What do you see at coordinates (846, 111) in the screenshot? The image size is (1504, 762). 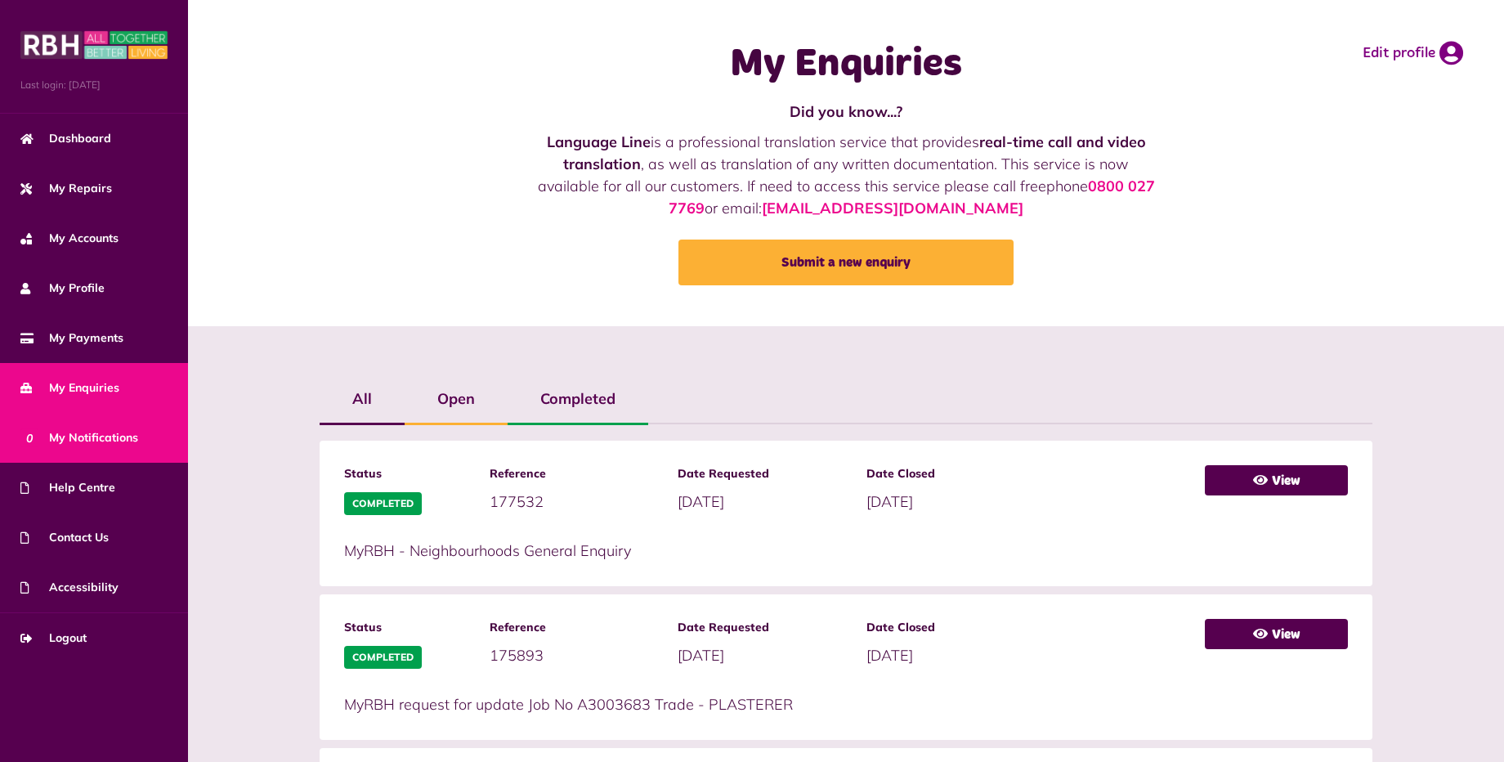 I see `strong: Did you know...?` at bounding box center [846, 111].